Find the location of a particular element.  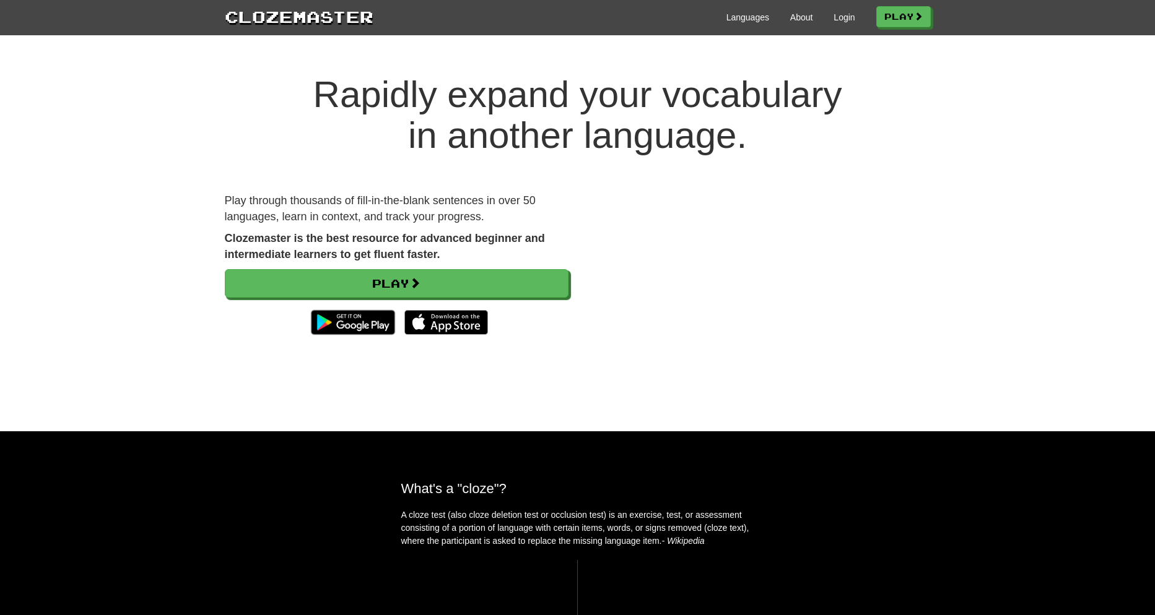

h2: What's a "cloze"? is located at coordinates (578, 489).